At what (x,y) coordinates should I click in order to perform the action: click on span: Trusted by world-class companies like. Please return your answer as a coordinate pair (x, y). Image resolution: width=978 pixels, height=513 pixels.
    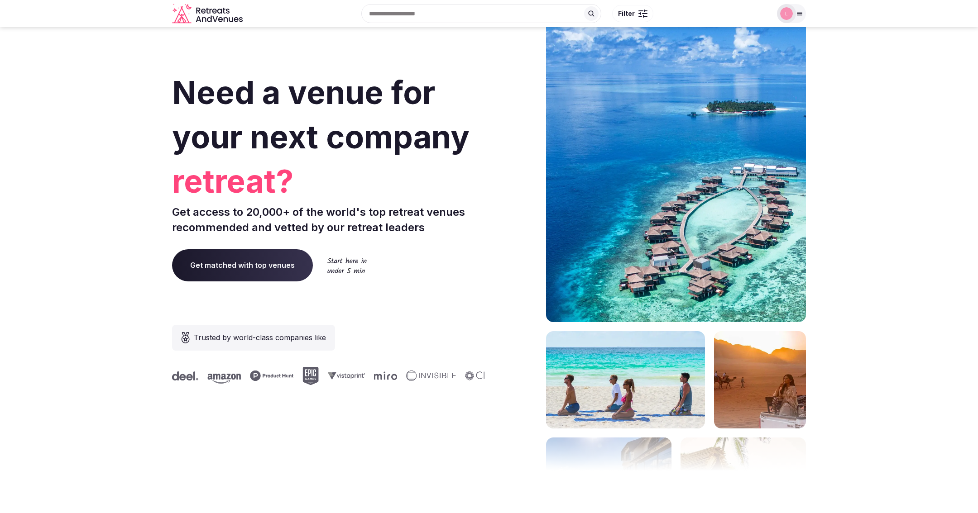
    Looking at the image, I should click on (260, 338).